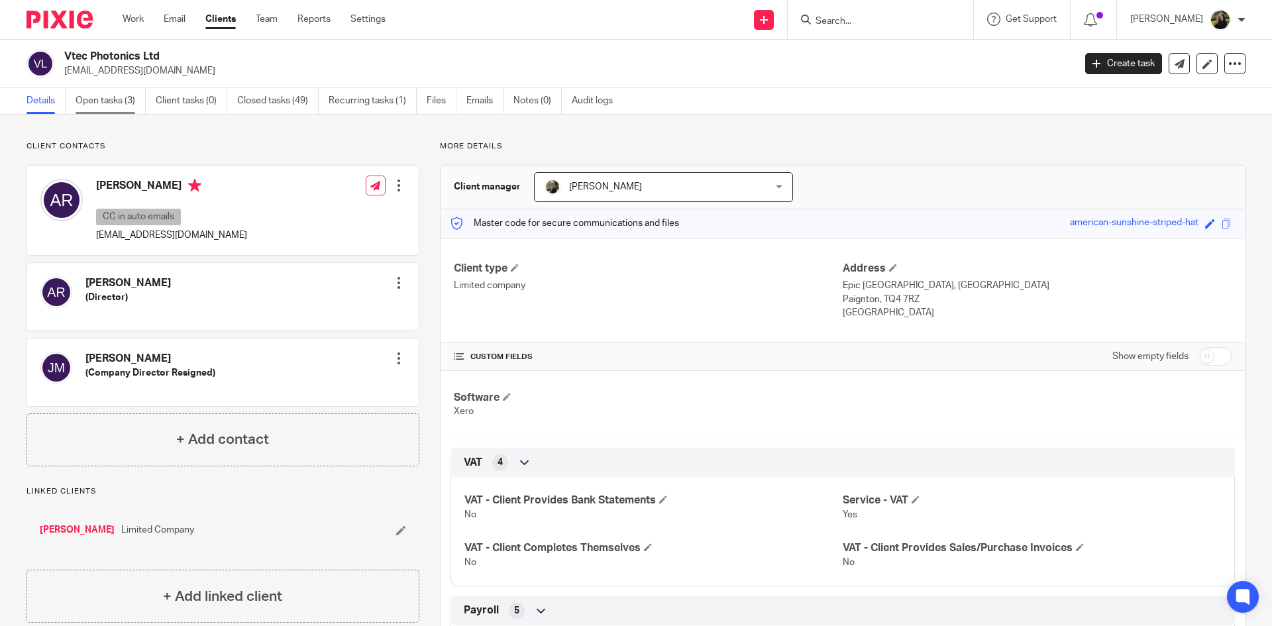  Describe the element at coordinates (597, 101) in the screenshot. I see `a: Audit logs` at that location.